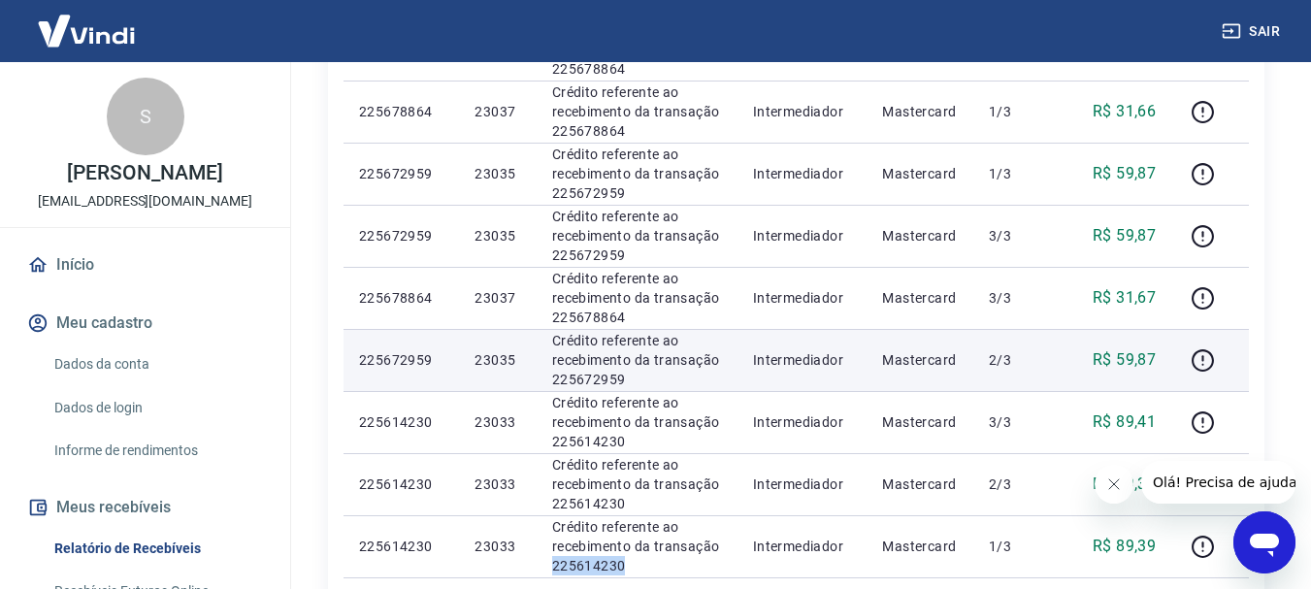 Image resolution: width=1311 pixels, height=589 pixels. I want to click on a: Início, so click(145, 265).